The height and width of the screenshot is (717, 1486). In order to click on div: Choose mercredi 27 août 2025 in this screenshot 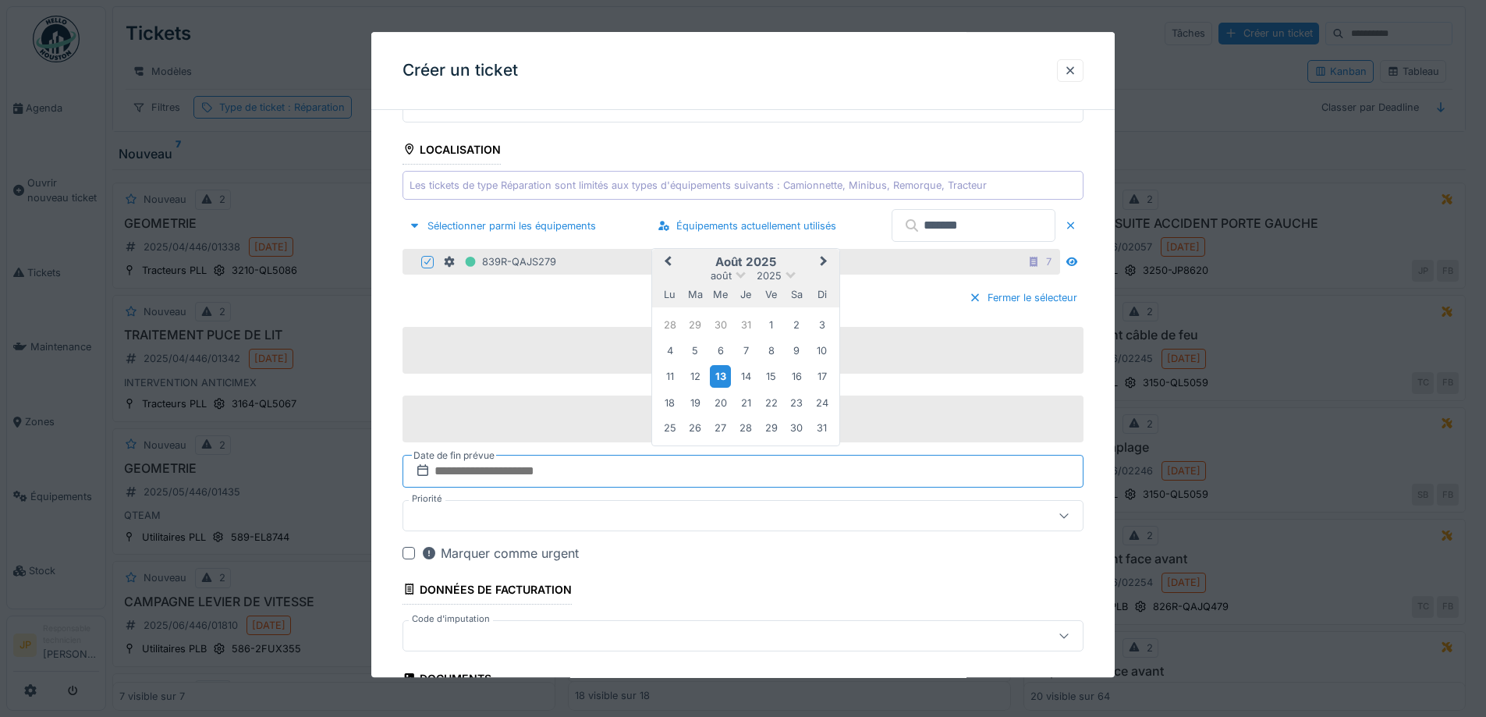, I will do `click(720, 427)`.